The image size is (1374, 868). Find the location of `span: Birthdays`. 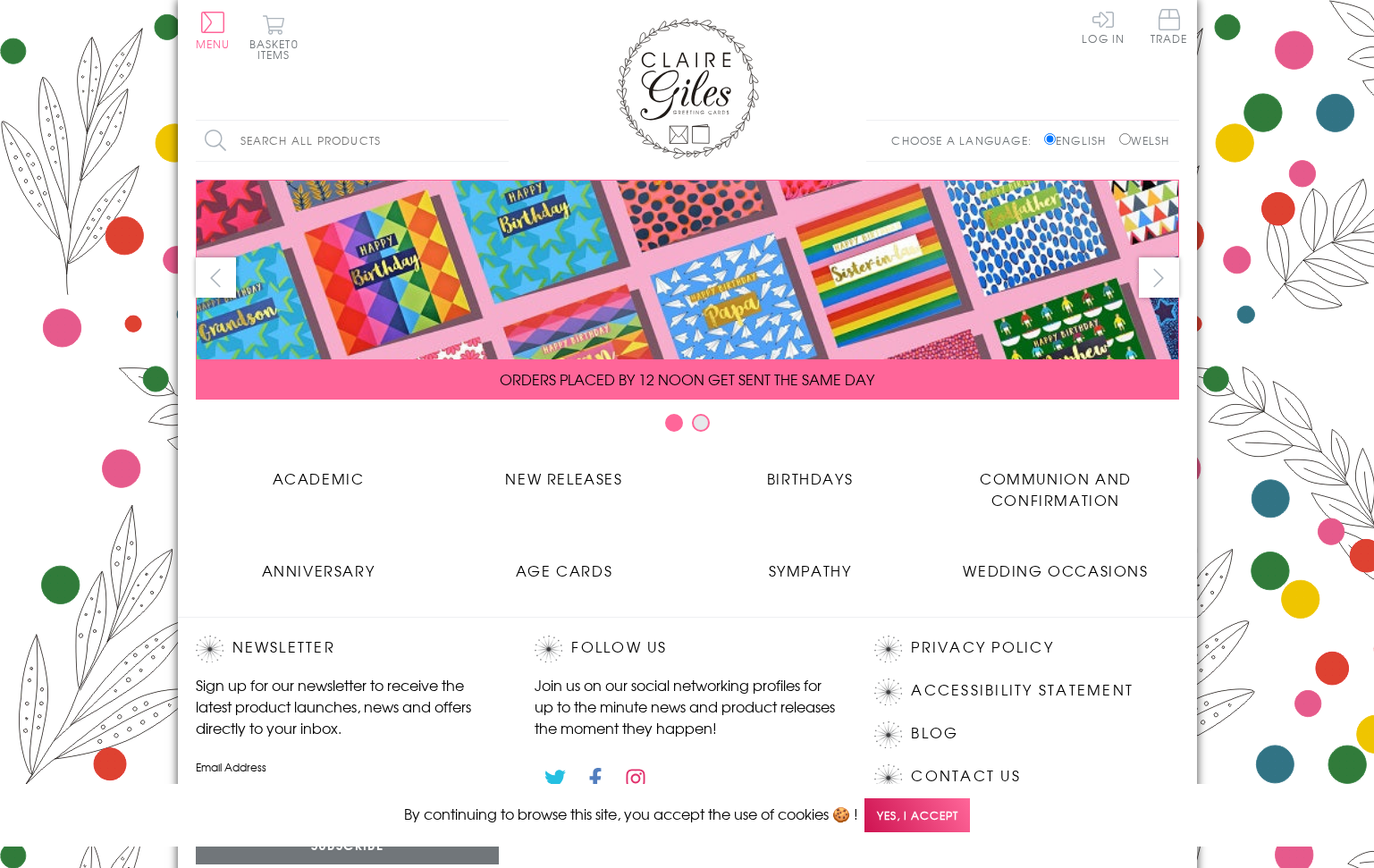

span: Birthdays is located at coordinates (810, 478).